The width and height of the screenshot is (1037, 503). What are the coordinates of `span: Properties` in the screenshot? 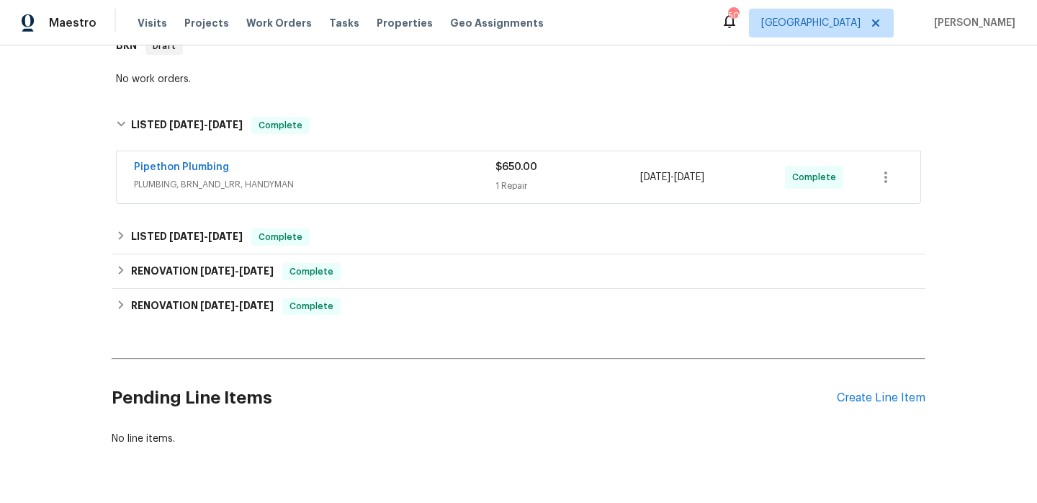 It's located at (405, 23).